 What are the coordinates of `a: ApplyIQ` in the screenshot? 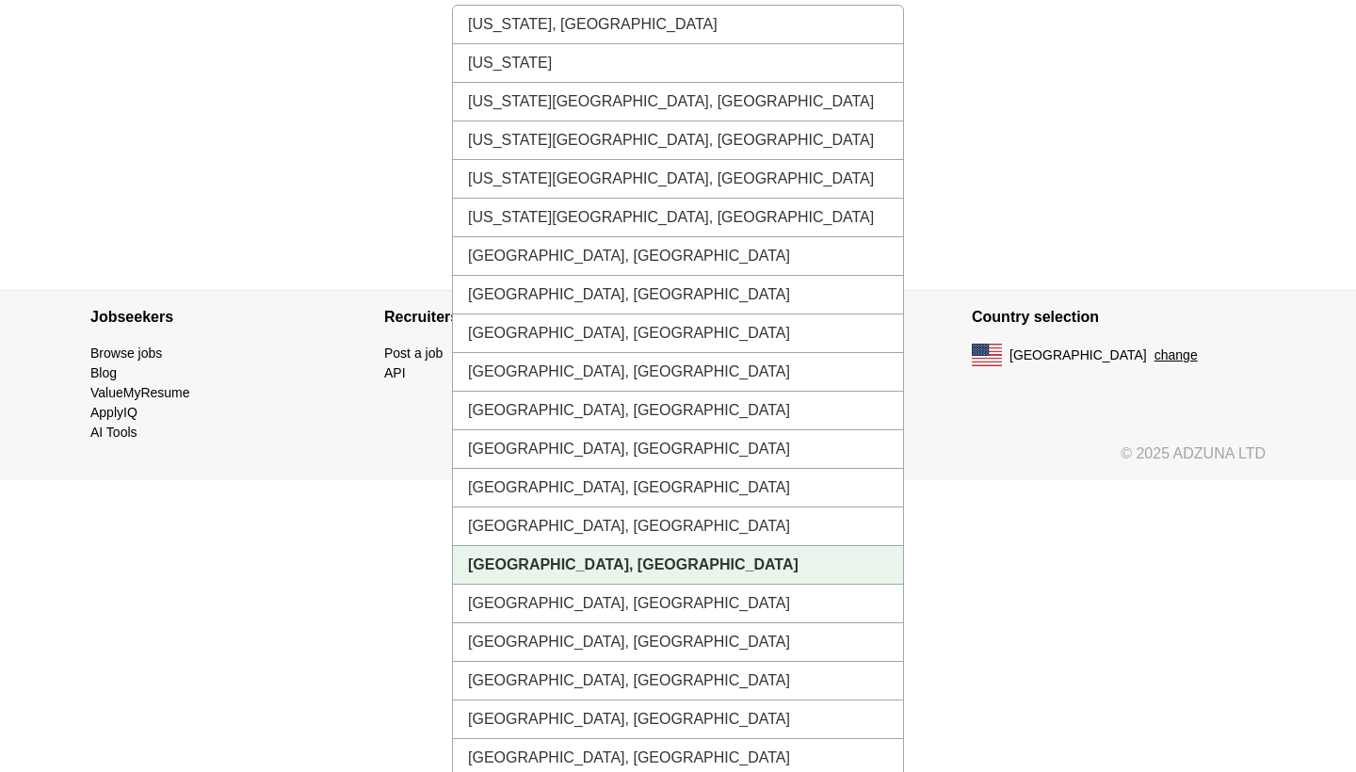 It's located at (114, 412).